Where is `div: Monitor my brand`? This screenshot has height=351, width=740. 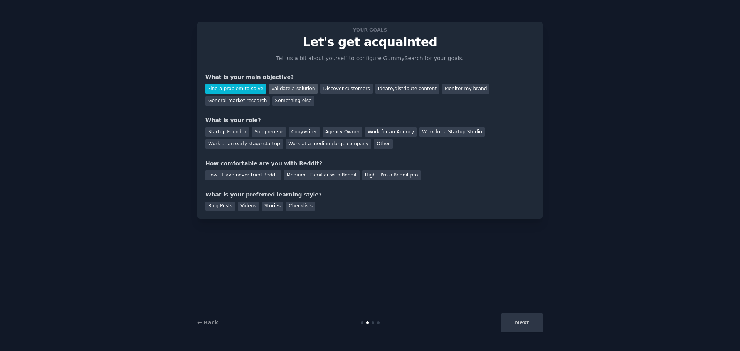 div: Monitor my brand is located at coordinates (466, 89).